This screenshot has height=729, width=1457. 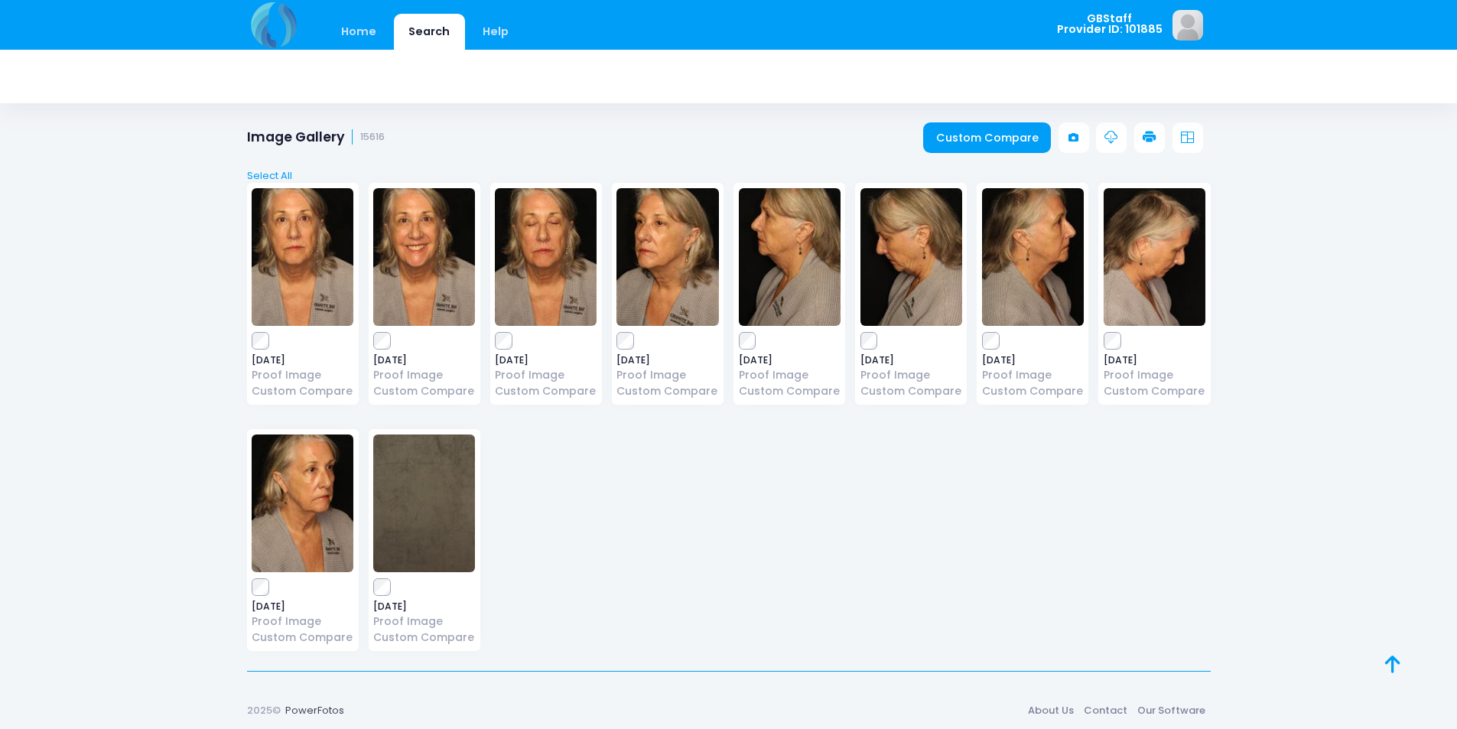 I want to click on a: Select All, so click(x=728, y=176).